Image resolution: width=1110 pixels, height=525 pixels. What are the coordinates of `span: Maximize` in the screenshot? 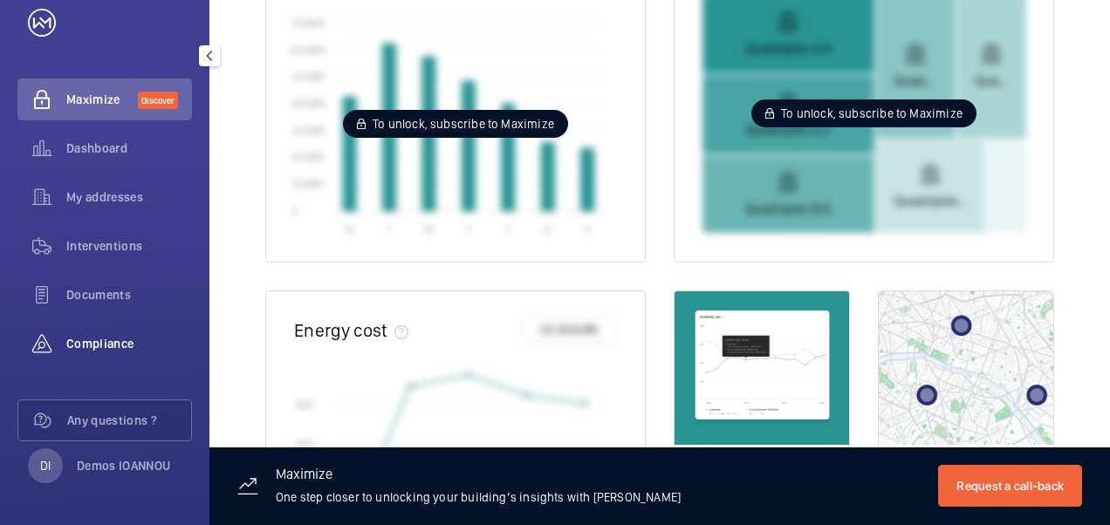 It's located at (102, 100).